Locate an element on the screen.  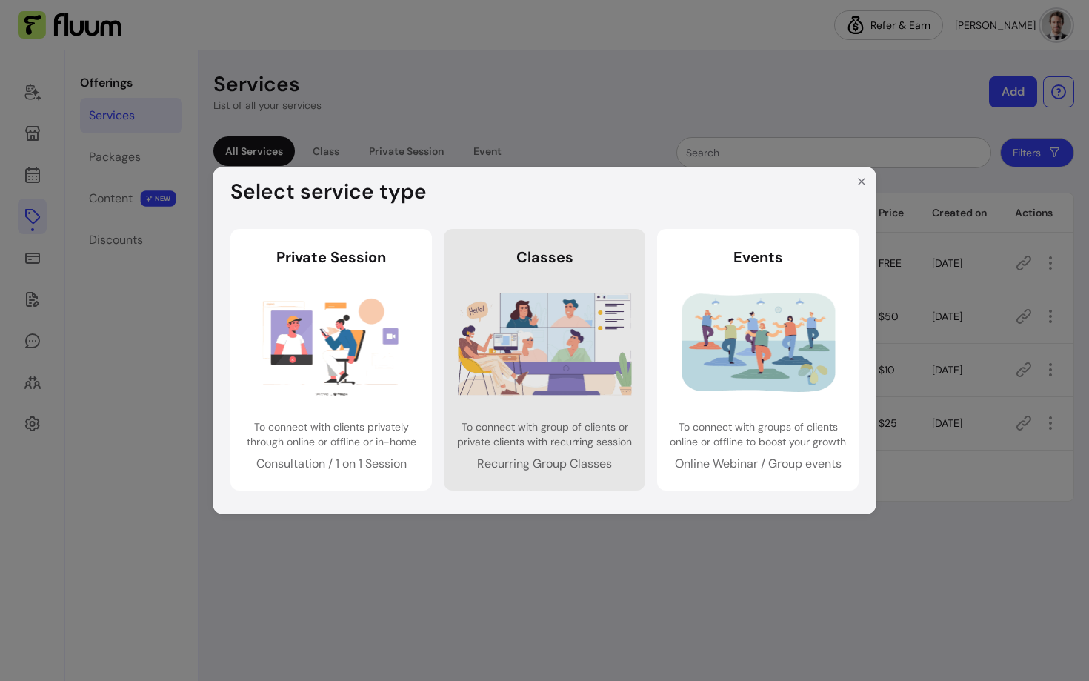
a: ClassesTo connect with group of clients or private clients with recurring sessionRecurring Group ... is located at coordinates (544, 359).